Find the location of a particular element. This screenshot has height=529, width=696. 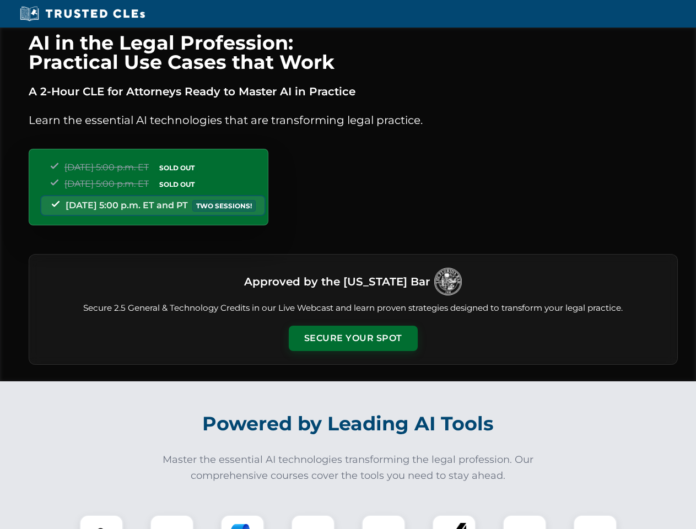

h2: Powered by Leading AI Tools is located at coordinates (348, 423).